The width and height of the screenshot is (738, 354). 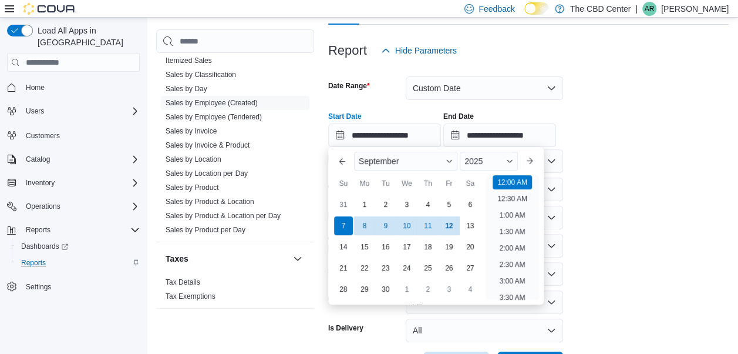 What do you see at coordinates (344, 204) in the screenshot?
I see `div: day-31` at bounding box center [344, 204].